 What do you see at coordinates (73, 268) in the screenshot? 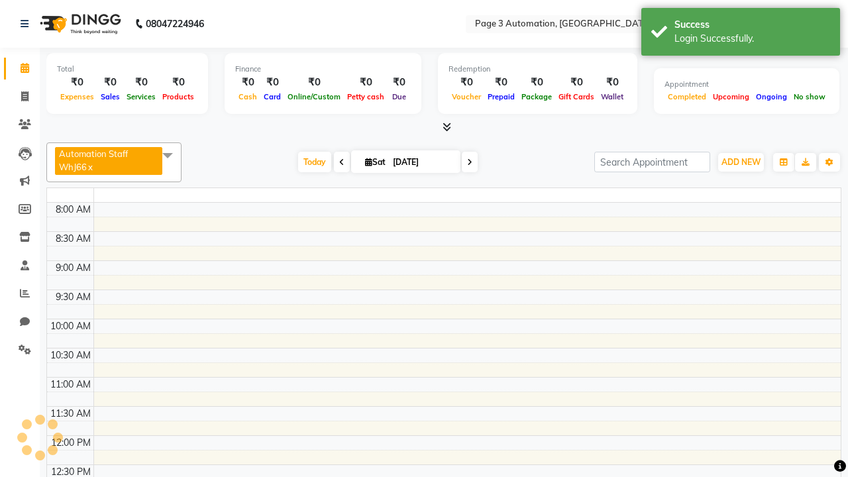
I see `div: 9:00 AM` at bounding box center [73, 268].